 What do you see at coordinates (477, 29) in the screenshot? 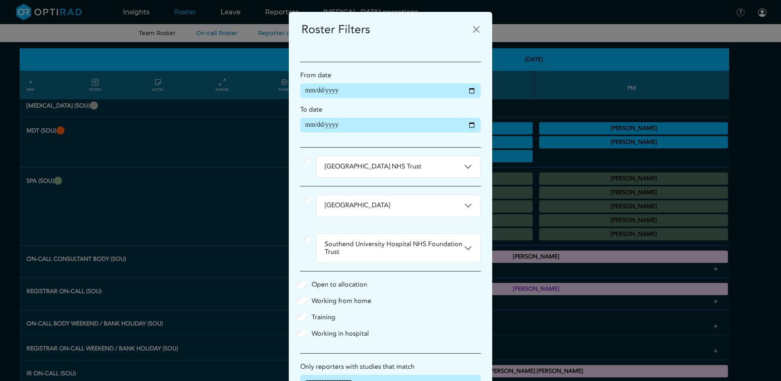
I see `button: Close` at bounding box center [477, 29].